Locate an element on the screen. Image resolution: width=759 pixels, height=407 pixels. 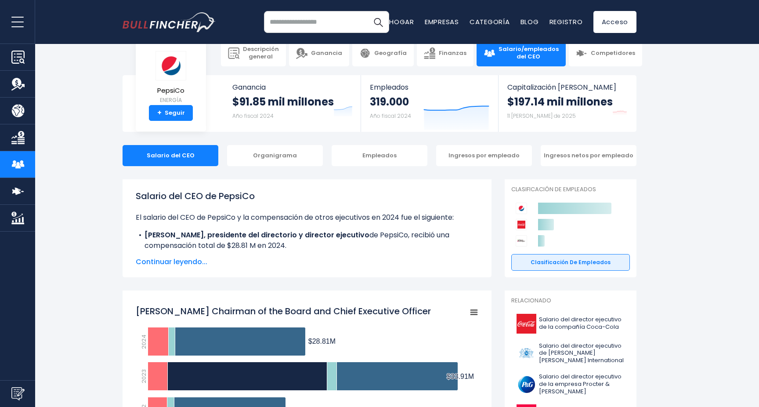
font: ENERGÍA is located at coordinates (171, 100).